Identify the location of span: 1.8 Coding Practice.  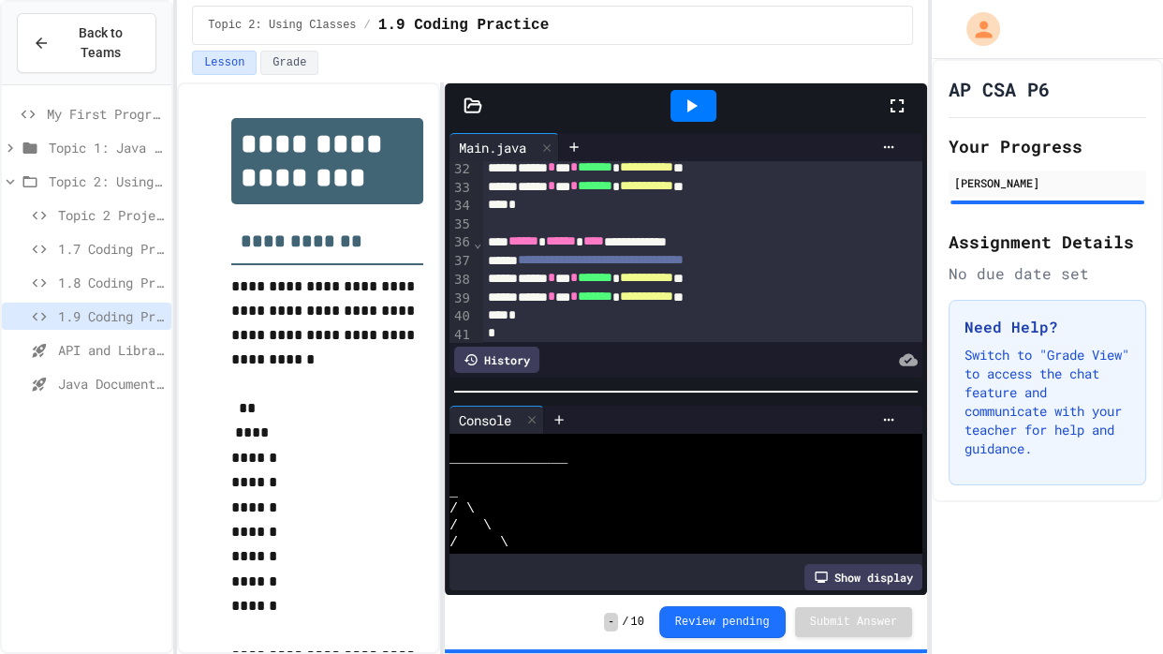
(110, 282).